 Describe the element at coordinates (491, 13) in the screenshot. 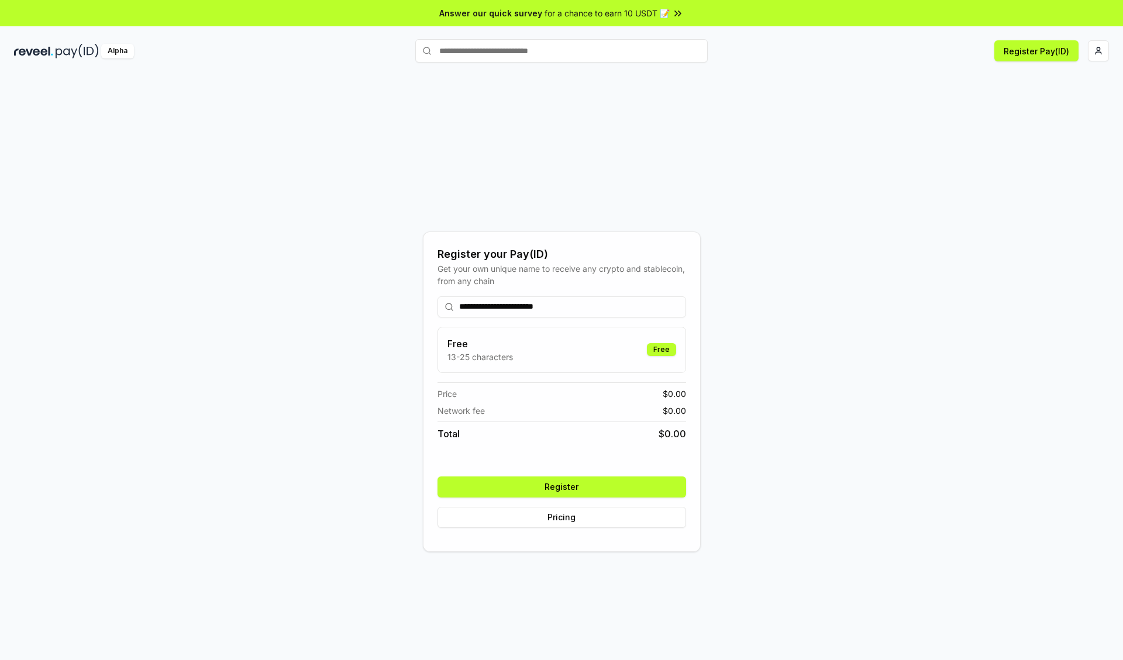

I see `span: Answer our quick survey` at that location.